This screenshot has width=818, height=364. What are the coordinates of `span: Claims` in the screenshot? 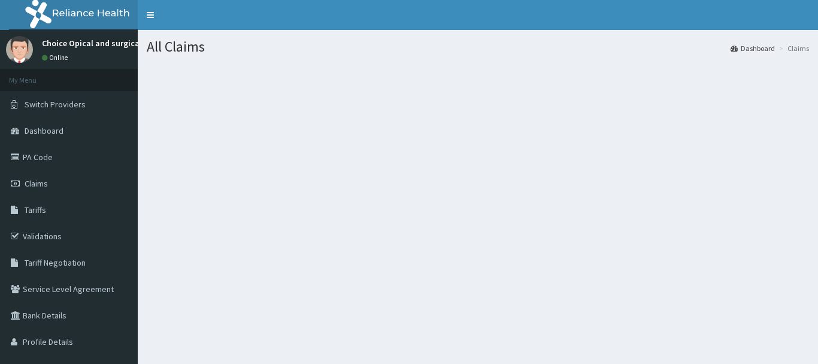 It's located at (36, 183).